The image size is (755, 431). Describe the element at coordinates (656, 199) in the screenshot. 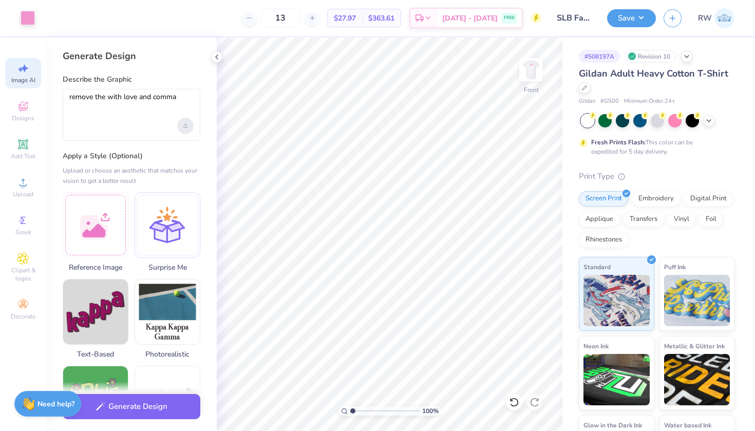

I see `div: Embroidery` at that location.